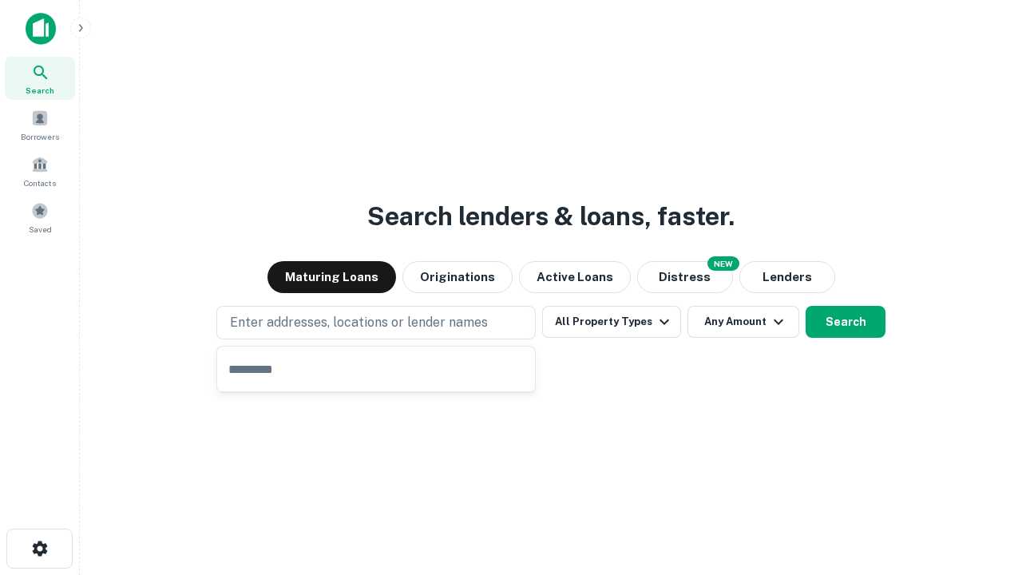 The width and height of the screenshot is (1022, 575). I want to click on span: Contacts, so click(40, 183).